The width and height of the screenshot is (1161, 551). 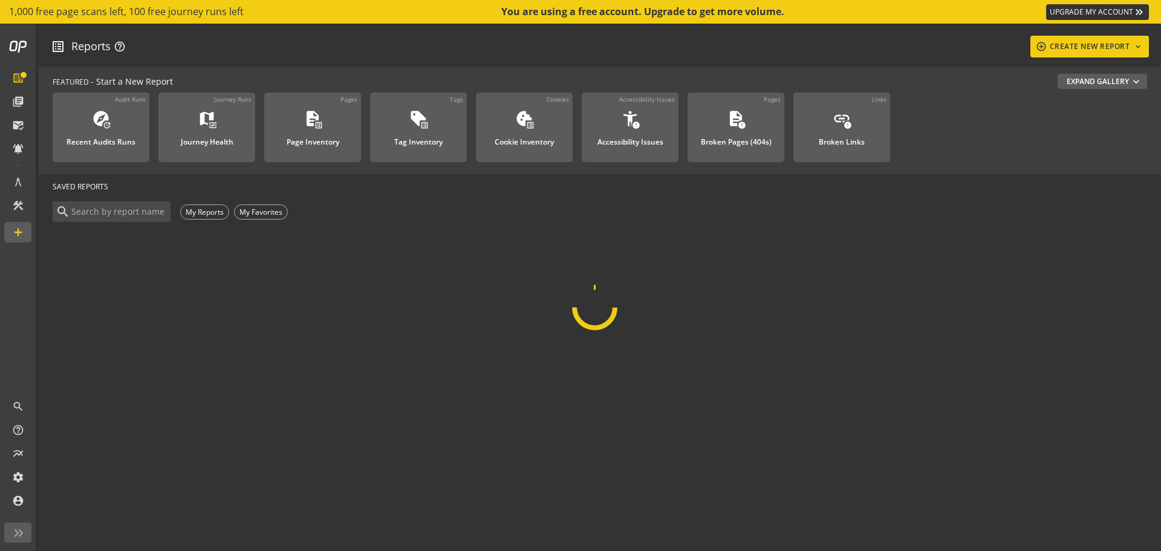 What do you see at coordinates (106, 125) in the screenshot?
I see `mat-icon: update` at bounding box center [106, 125].